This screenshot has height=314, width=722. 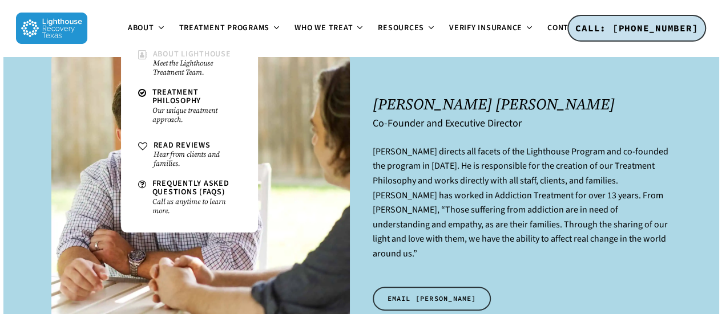 What do you see at coordinates (177, 96) in the screenshot?
I see `span: Treatment Philosophy` at bounding box center [177, 96].